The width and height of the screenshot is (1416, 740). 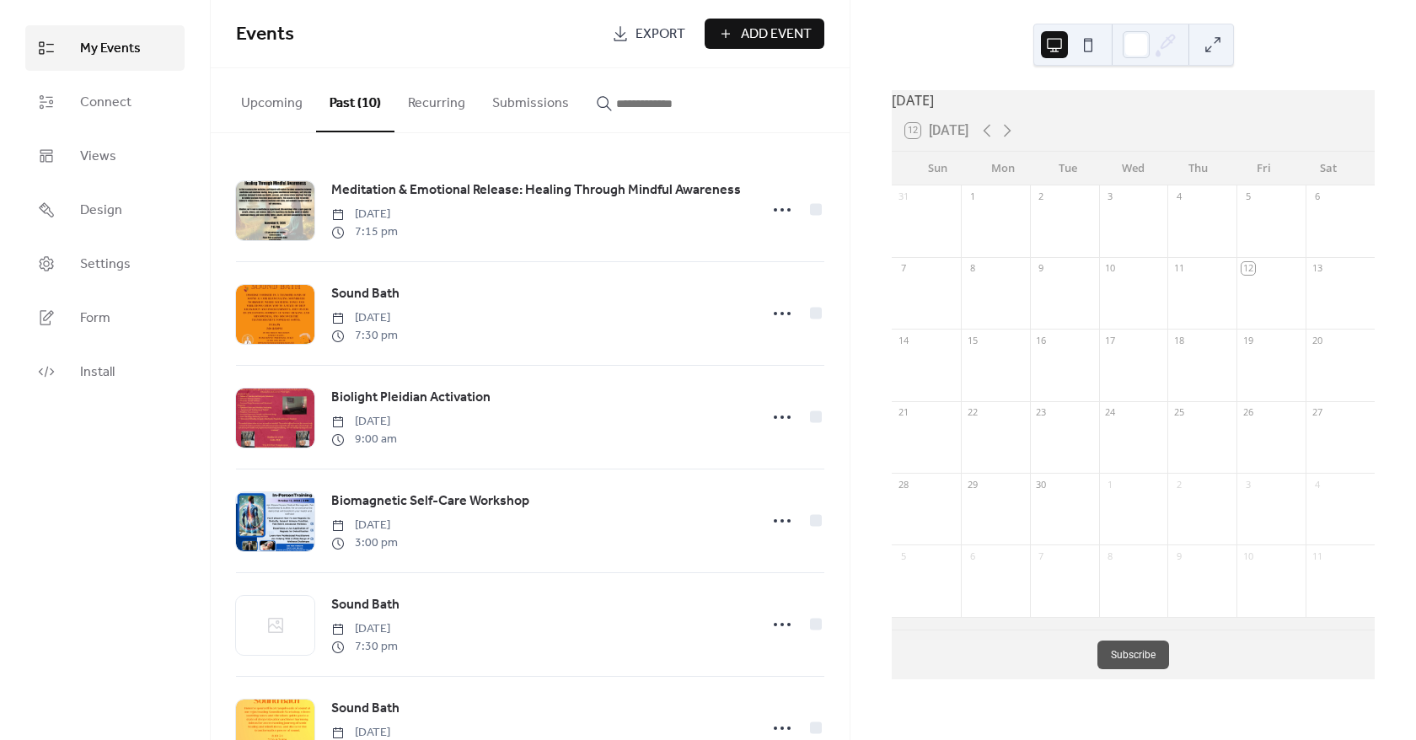 What do you see at coordinates (364, 543) in the screenshot?
I see `span: 3:00 pm` at bounding box center [364, 543].